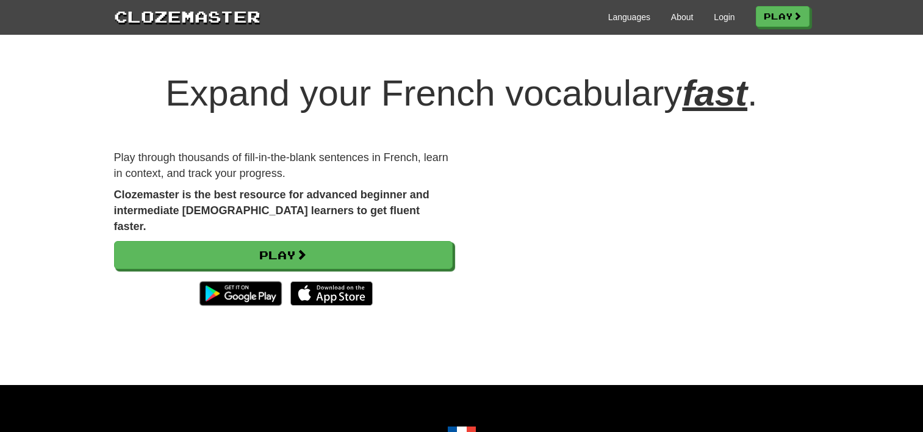  What do you see at coordinates (715, 93) in the screenshot?
I see `em: fast` at bounding box center [715, 93].